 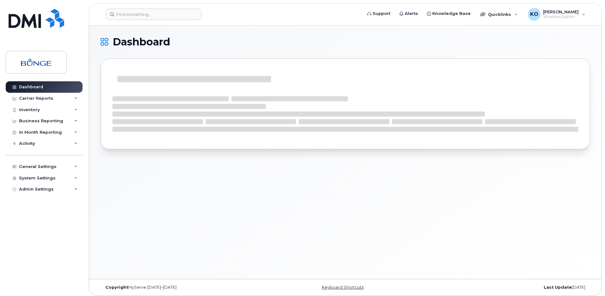 What do you see at coordinates (343, 287) in the screenshot?
I see `a: Keyboard Shortcuts` at bounding box center [343, 287].